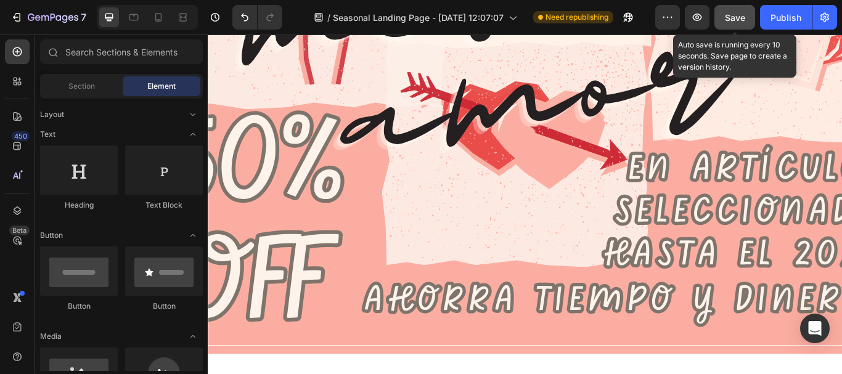 This screenshot has height=374, width=842. Describe the element at coordinates (51, 337) in the screenshot. I see `span: Media` at that location.